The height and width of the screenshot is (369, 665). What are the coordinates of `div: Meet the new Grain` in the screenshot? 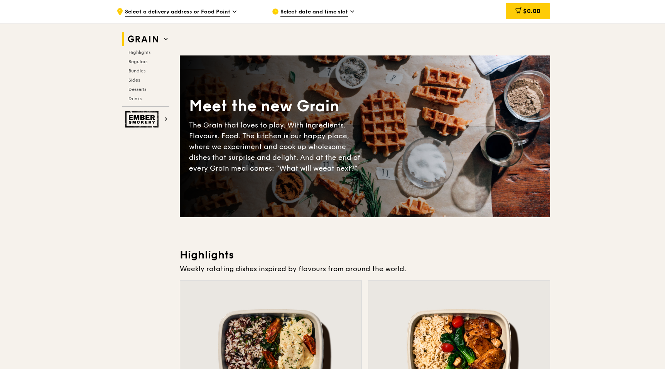 It's located at (277, 106).